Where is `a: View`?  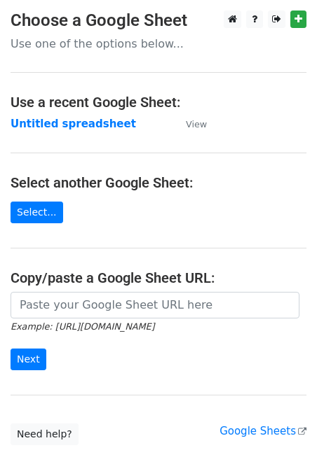 a: View is located at coordinates (189, 124).